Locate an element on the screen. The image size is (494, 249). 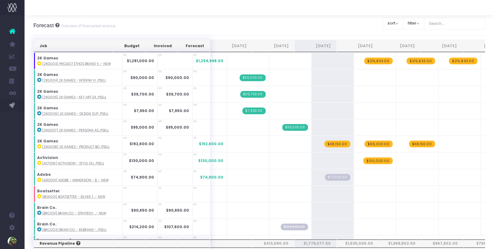
abbr: [2KG008] 2k Games - Product Book - Digital - Upsell is located at coordinates (76, 147).